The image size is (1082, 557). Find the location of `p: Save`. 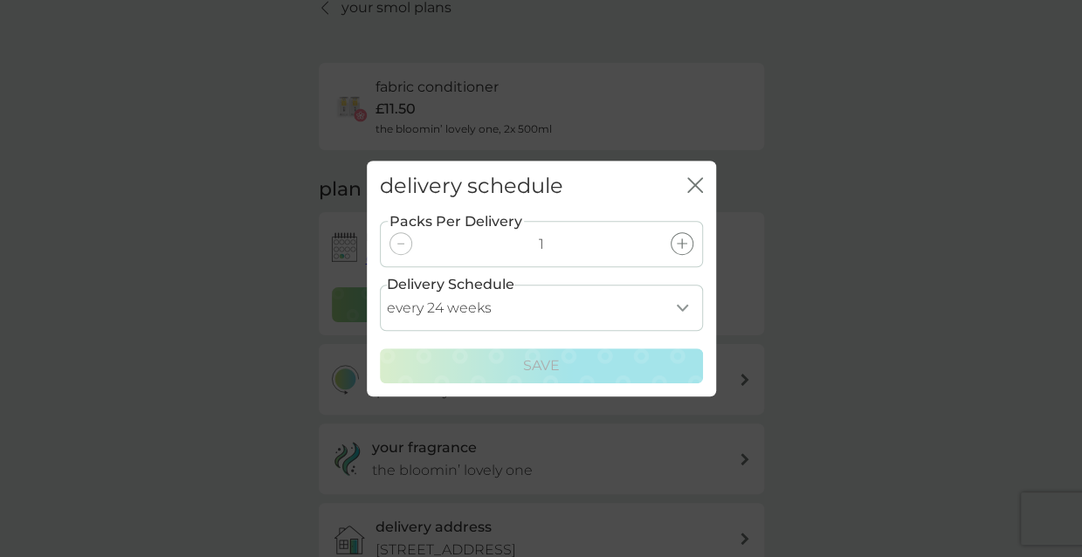

p: Save is located at coordinates (542, 366).